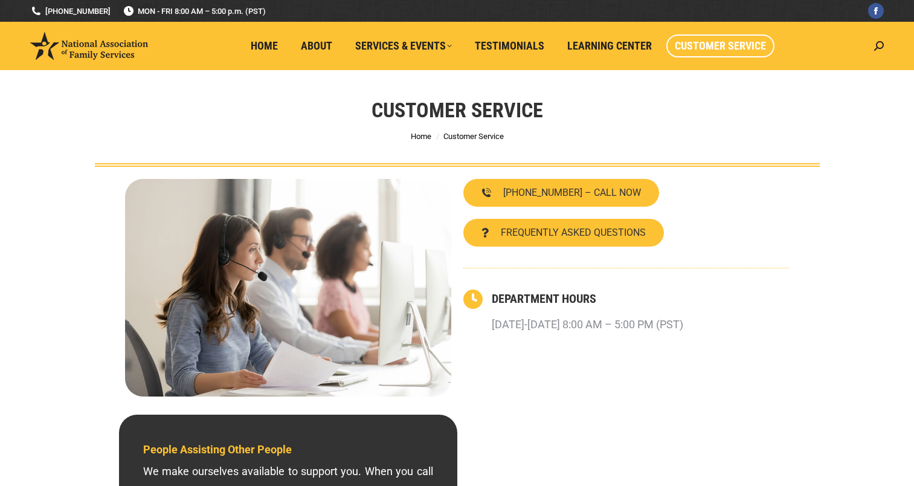  Describe the element at coordinates (317, 46) in the screenshot. I see `span: About` at that location.